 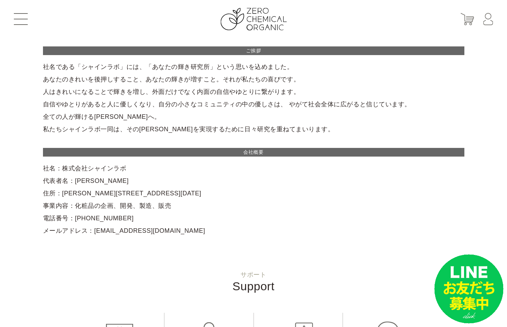 What do you see at coordinates (253, 286) in the screenshot?
I see `span: Support` at bounding box center [253, 286].